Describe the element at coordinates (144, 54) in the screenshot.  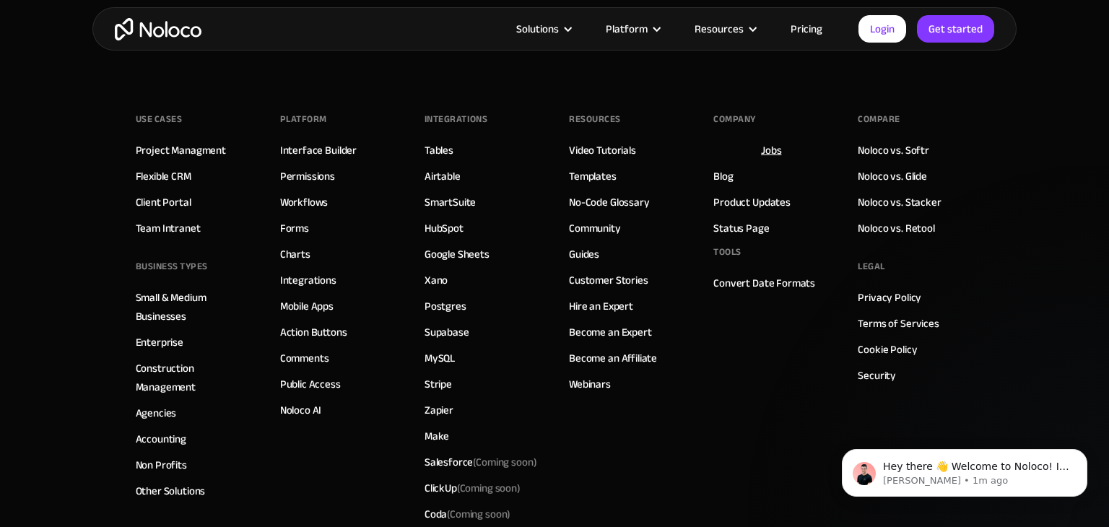
I see `div: message notification from Darragh, 1m ago. Hey there 👋 Welcome to Noloco! If you have any questio...` at that location.